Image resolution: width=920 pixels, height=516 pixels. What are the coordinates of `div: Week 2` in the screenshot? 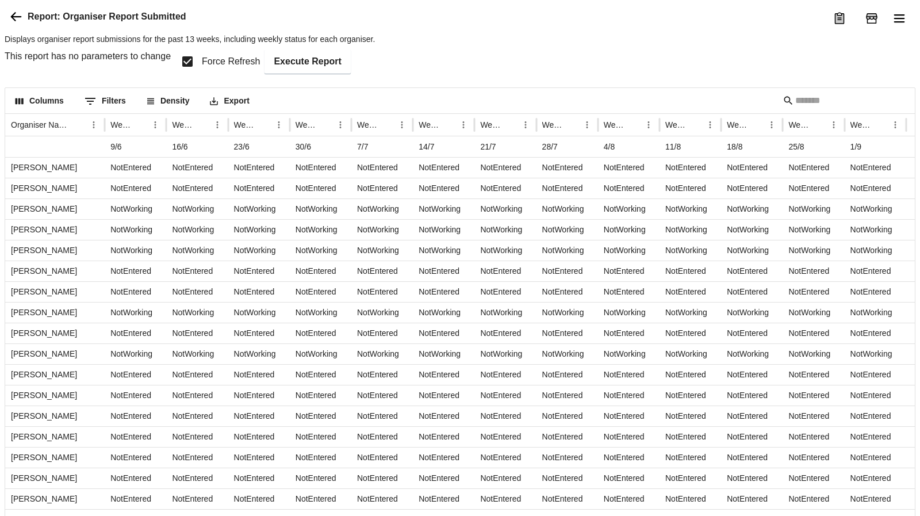 It's located at (182, 125).